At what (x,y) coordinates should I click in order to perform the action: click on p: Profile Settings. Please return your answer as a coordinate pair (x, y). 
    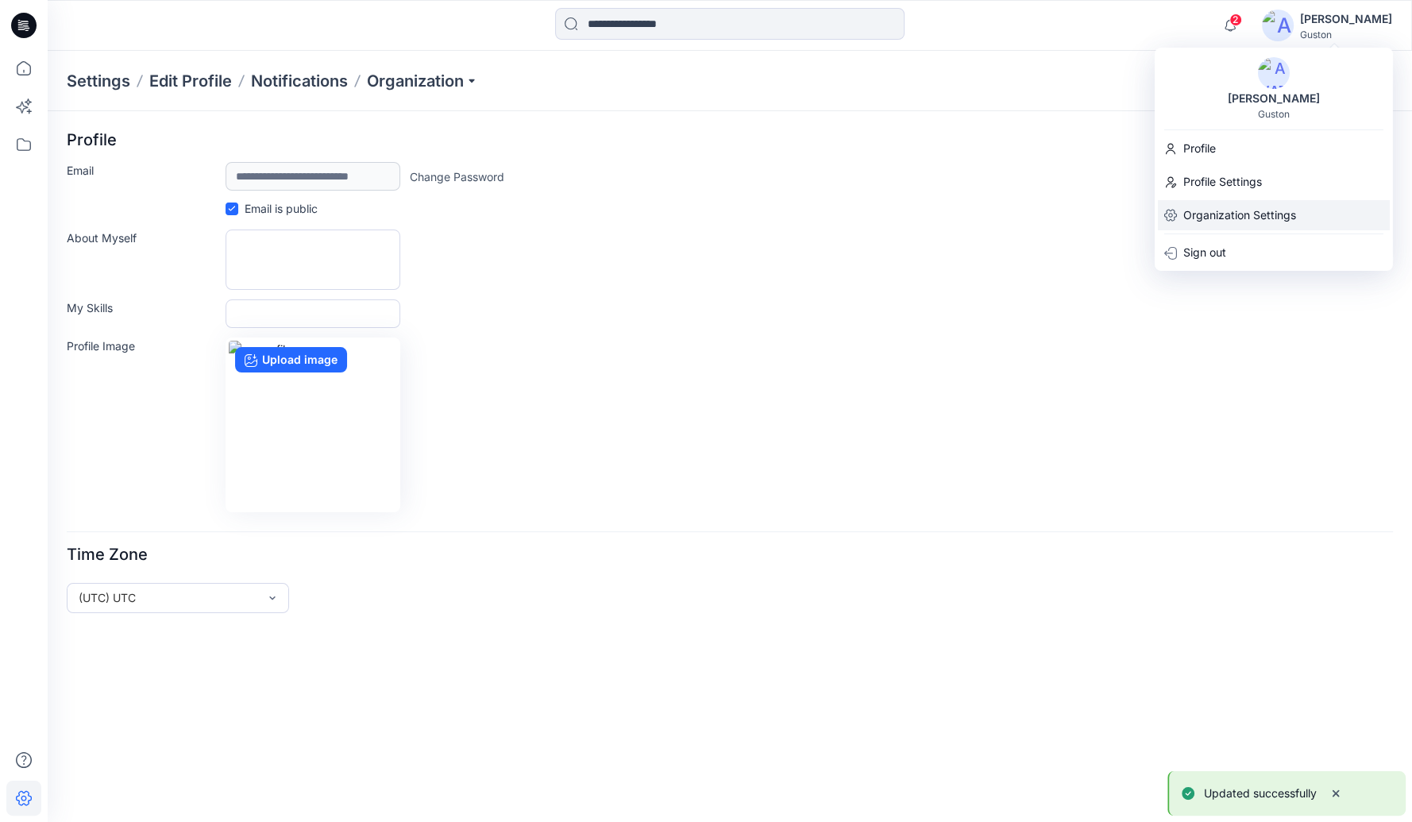
    Looking at the image, I should click on (1223, 182).